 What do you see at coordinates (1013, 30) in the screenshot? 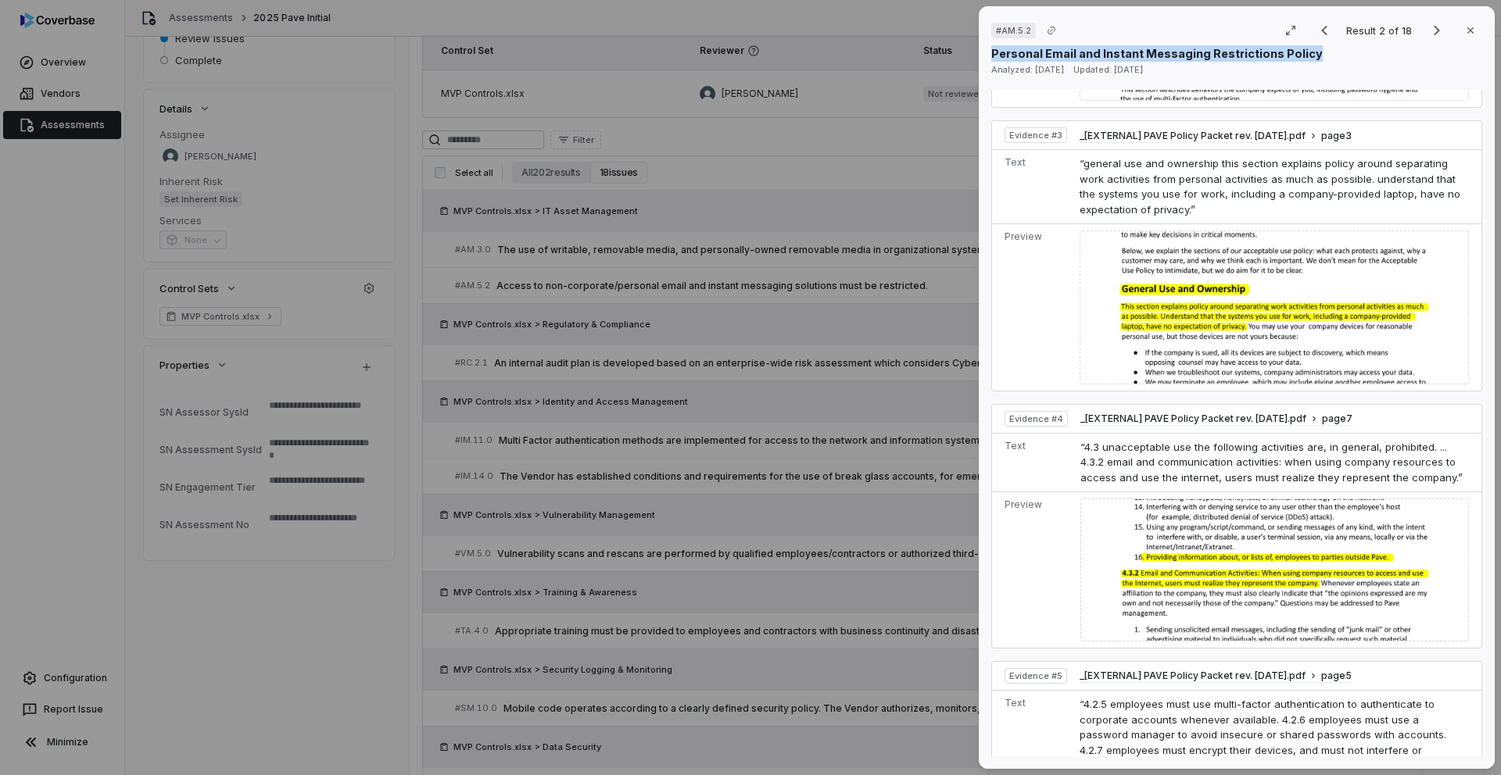
I see `span: # AM.5.2` at bounding box center [1013, 30].